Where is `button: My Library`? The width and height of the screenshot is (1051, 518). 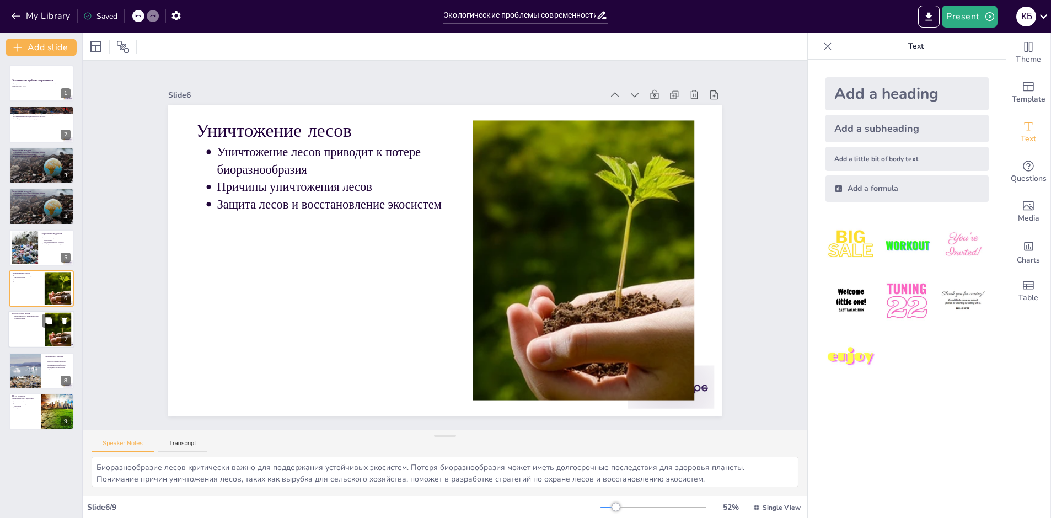
button: My Library is located at coordinates (41, 16).